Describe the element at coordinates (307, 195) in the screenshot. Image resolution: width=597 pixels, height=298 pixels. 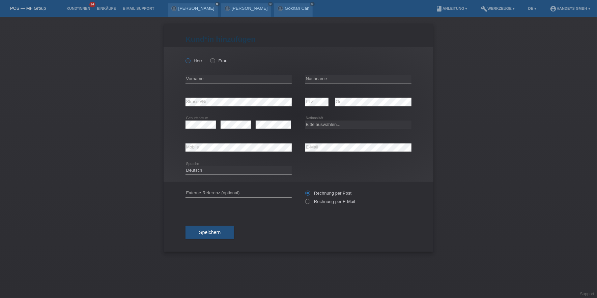
I see `input: Rechnung per Post` at that location.